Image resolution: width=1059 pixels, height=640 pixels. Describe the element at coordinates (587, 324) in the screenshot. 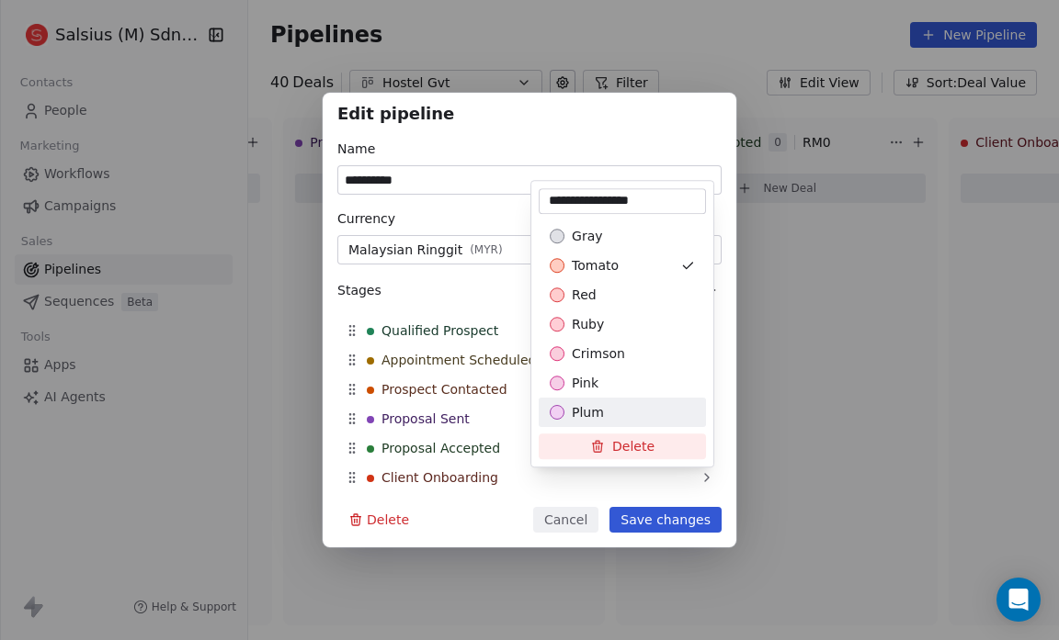

I see `span: ruby` at that location.